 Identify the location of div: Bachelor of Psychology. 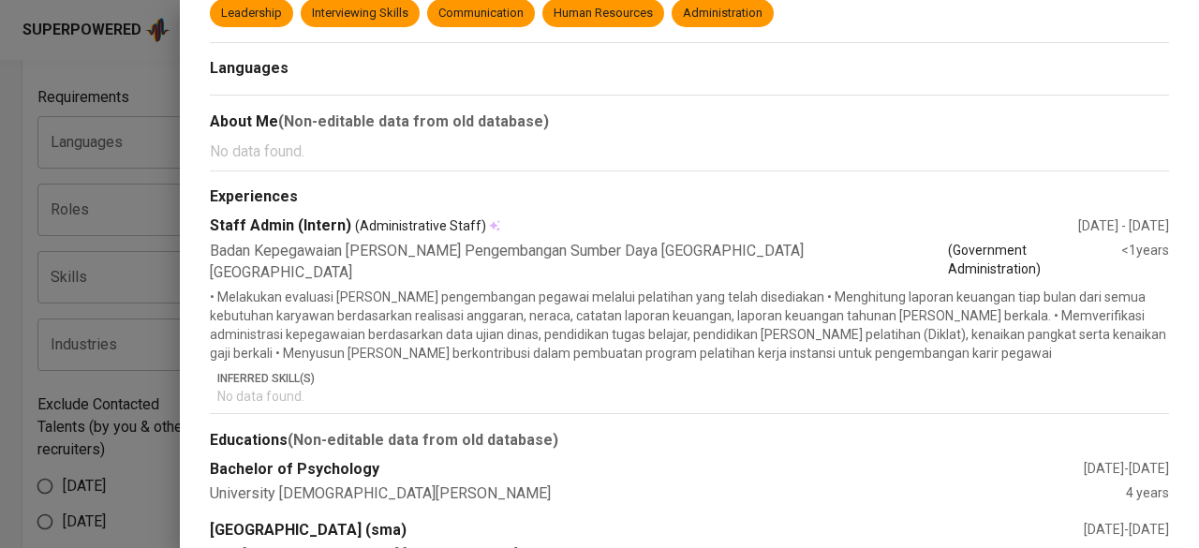
(646, 469).